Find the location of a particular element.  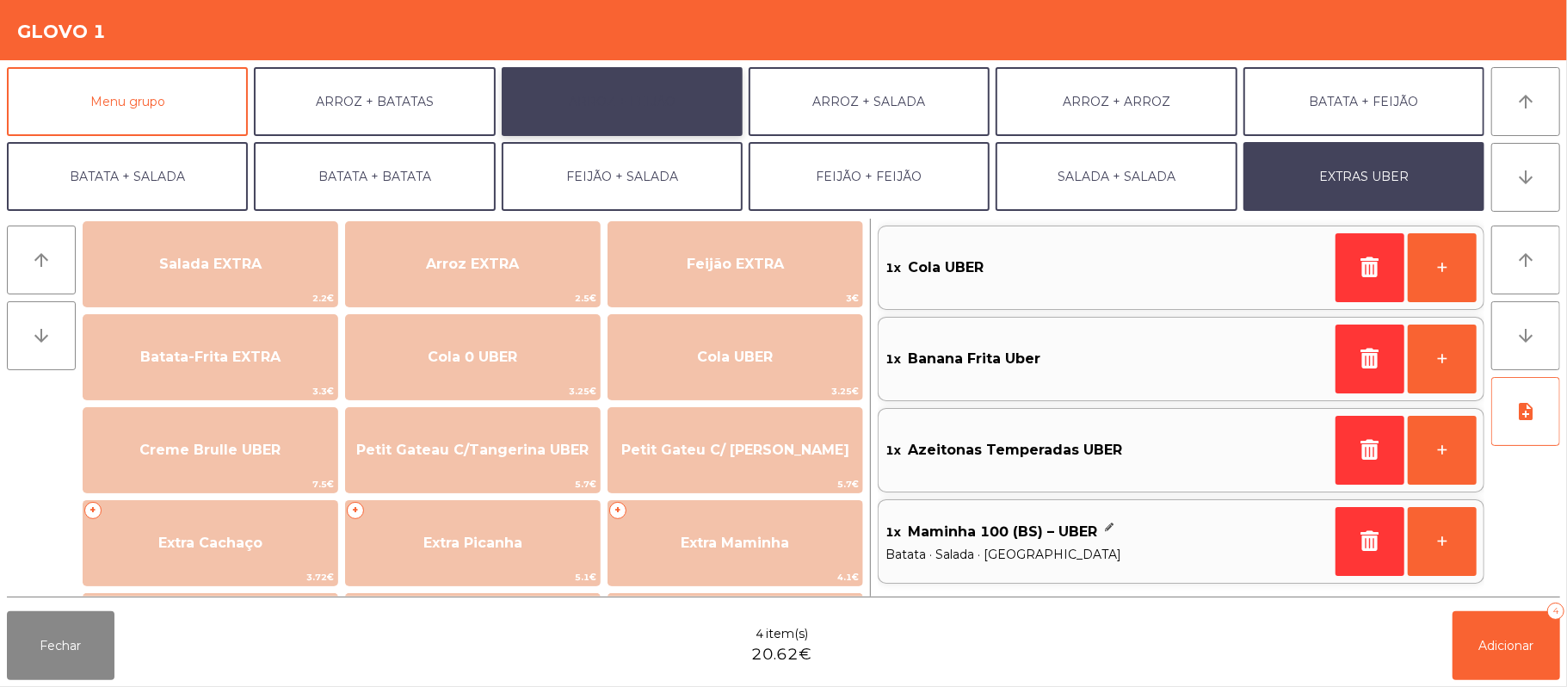

button: BATATA + BATATA is located at coordinates (374, 176).